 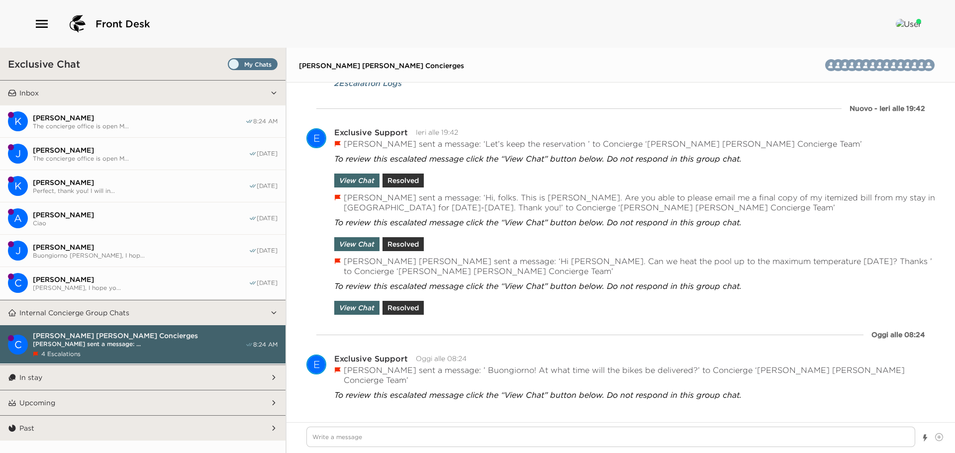 I want to click on div: Arianna Paluffi, so click(x=831, y=65).